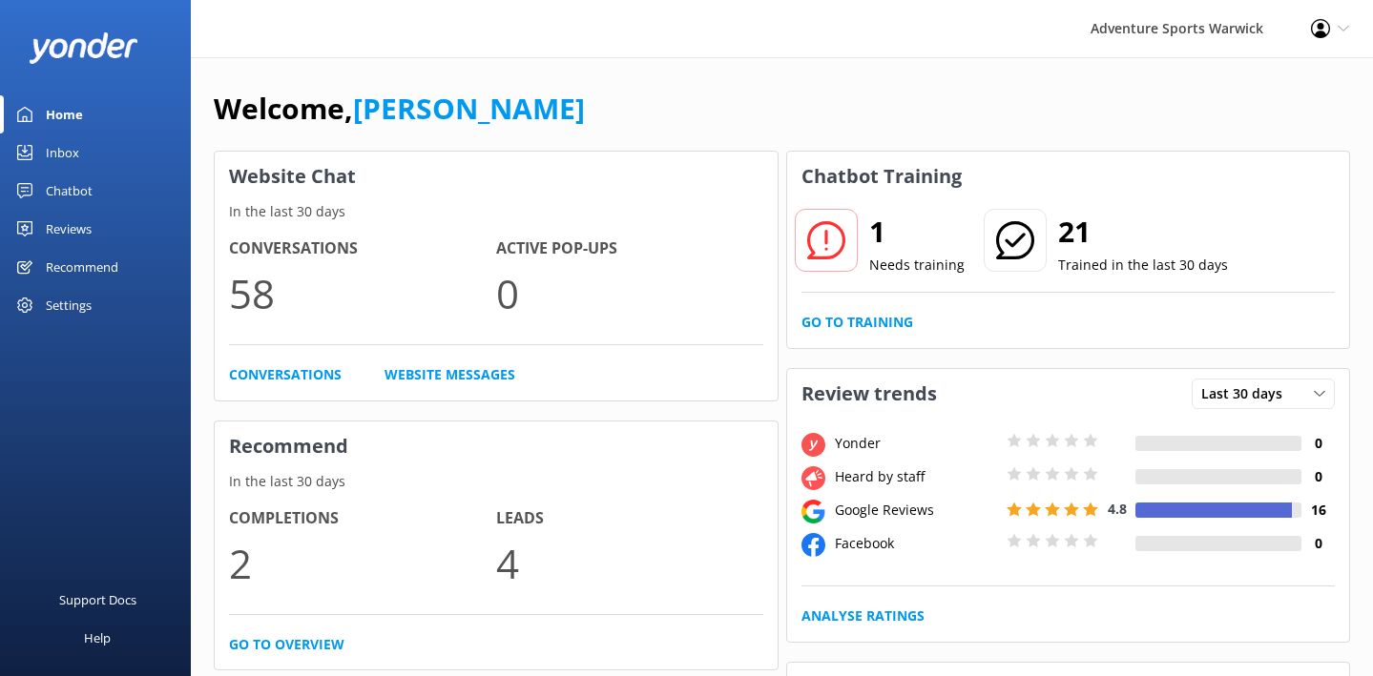 The height and width of the screenshot is (676, 1373). What do you see at coordinates (916, 544) in the screenshot?
I see `div: Facebook` at bounding box center [916, 544].